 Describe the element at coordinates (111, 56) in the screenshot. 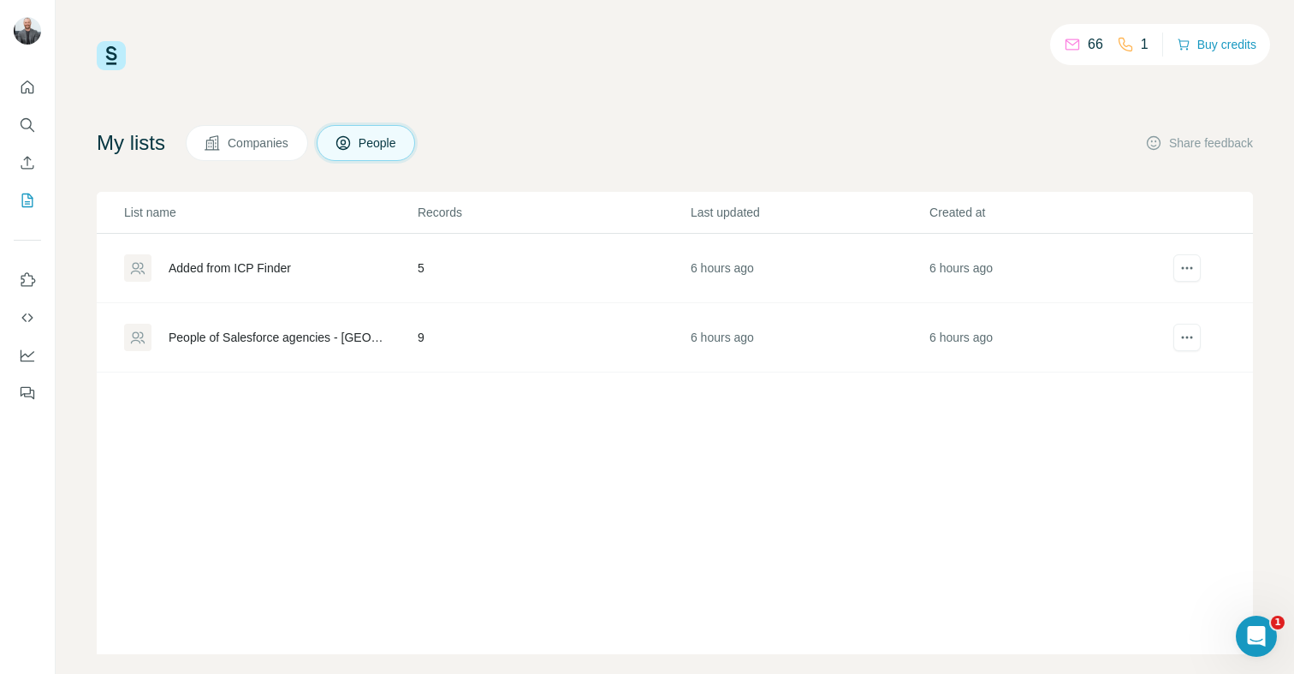

I see `img: Surfe Logo` at that location.